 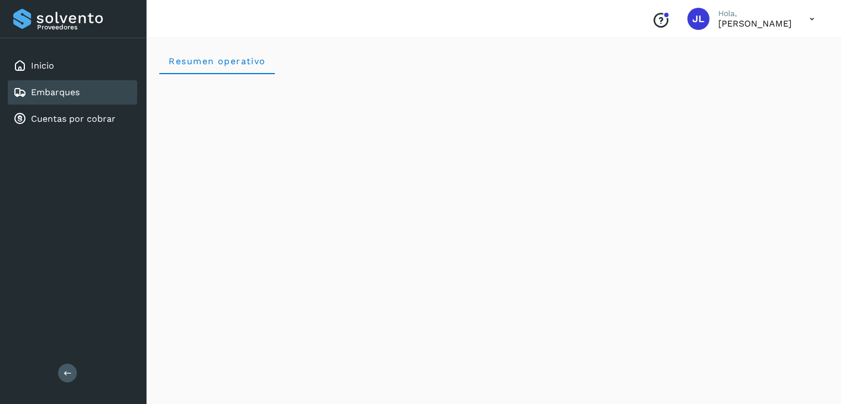 What do you see at coordinates (755, 13) in the screenshot?
I see `p: Hola,` at bounding box center [755, 13].